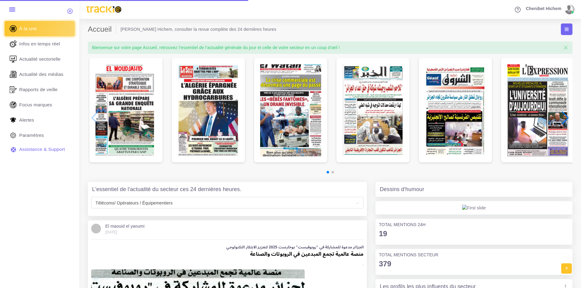 This screenshot has width=581, height=288. What do you see at coordinates (40, 90) in the screenshot?
I see `a: Rapports de veille` at bounding box center [40, 90].